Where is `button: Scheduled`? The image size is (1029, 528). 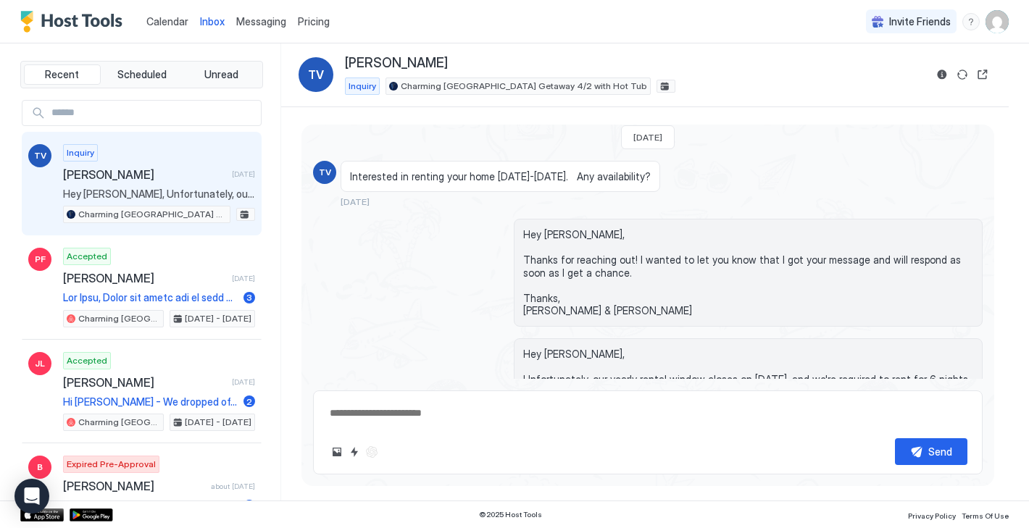 button: Scheduled is located at coordinates (142, 75).